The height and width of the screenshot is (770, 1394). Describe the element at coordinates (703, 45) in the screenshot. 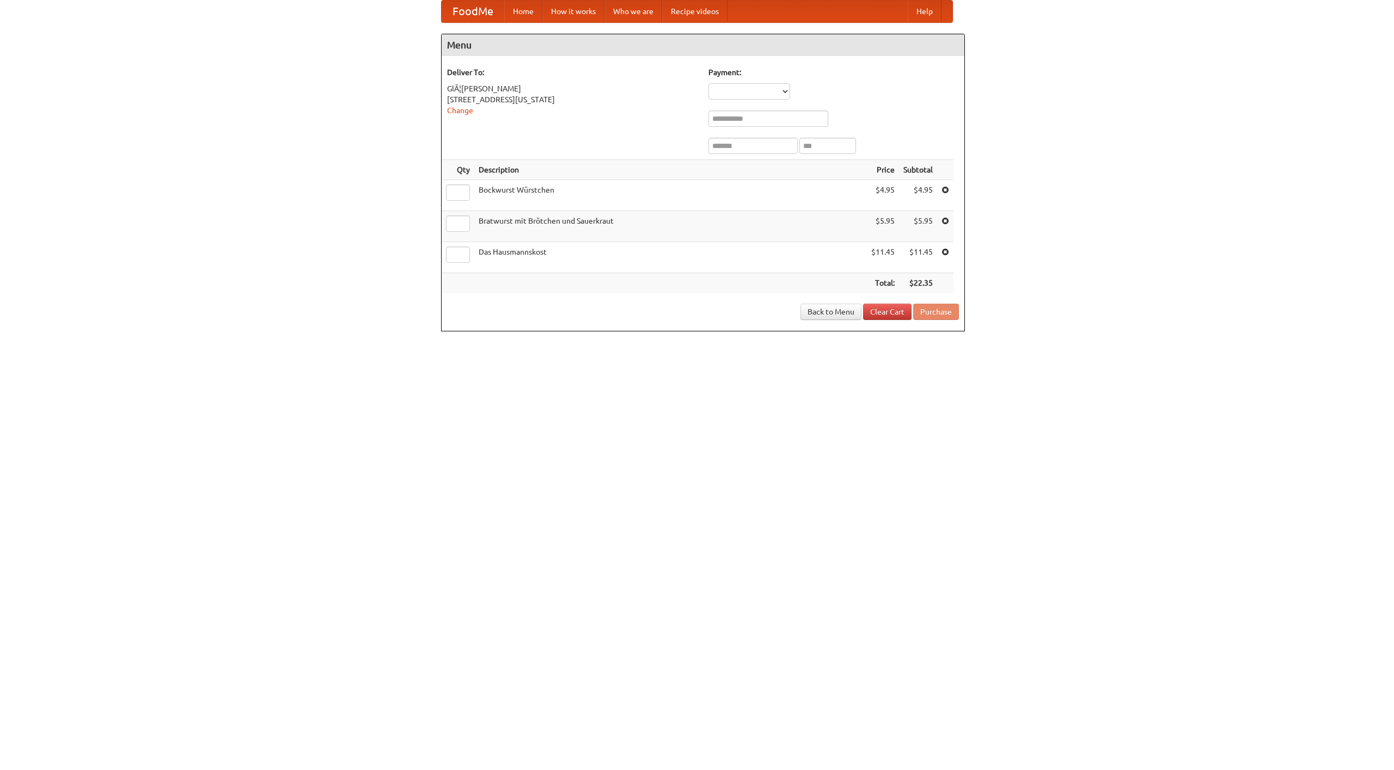

I see `h4: Menu` at that location.